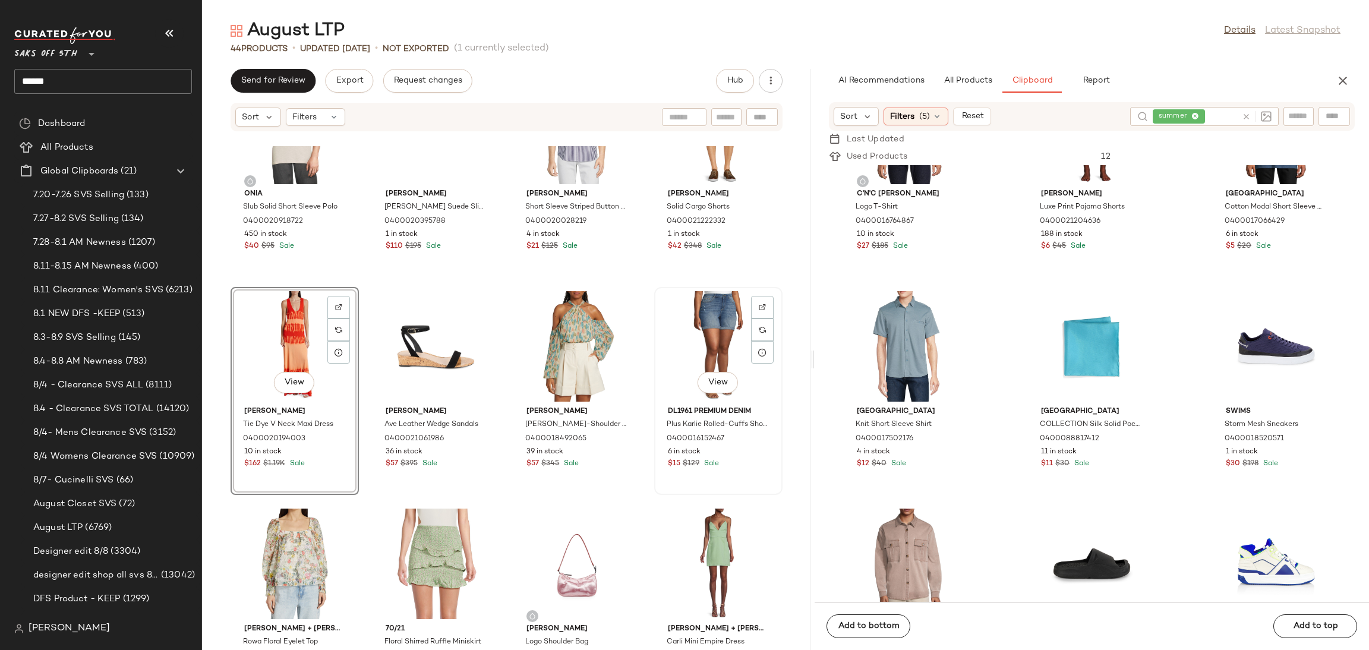 Image resolution: width=1369 pixels, height=650 pixels. What do you see at coordinates (735, 81) in the screenshot?
I see `span: Hub` at bounding box center [735, 81].